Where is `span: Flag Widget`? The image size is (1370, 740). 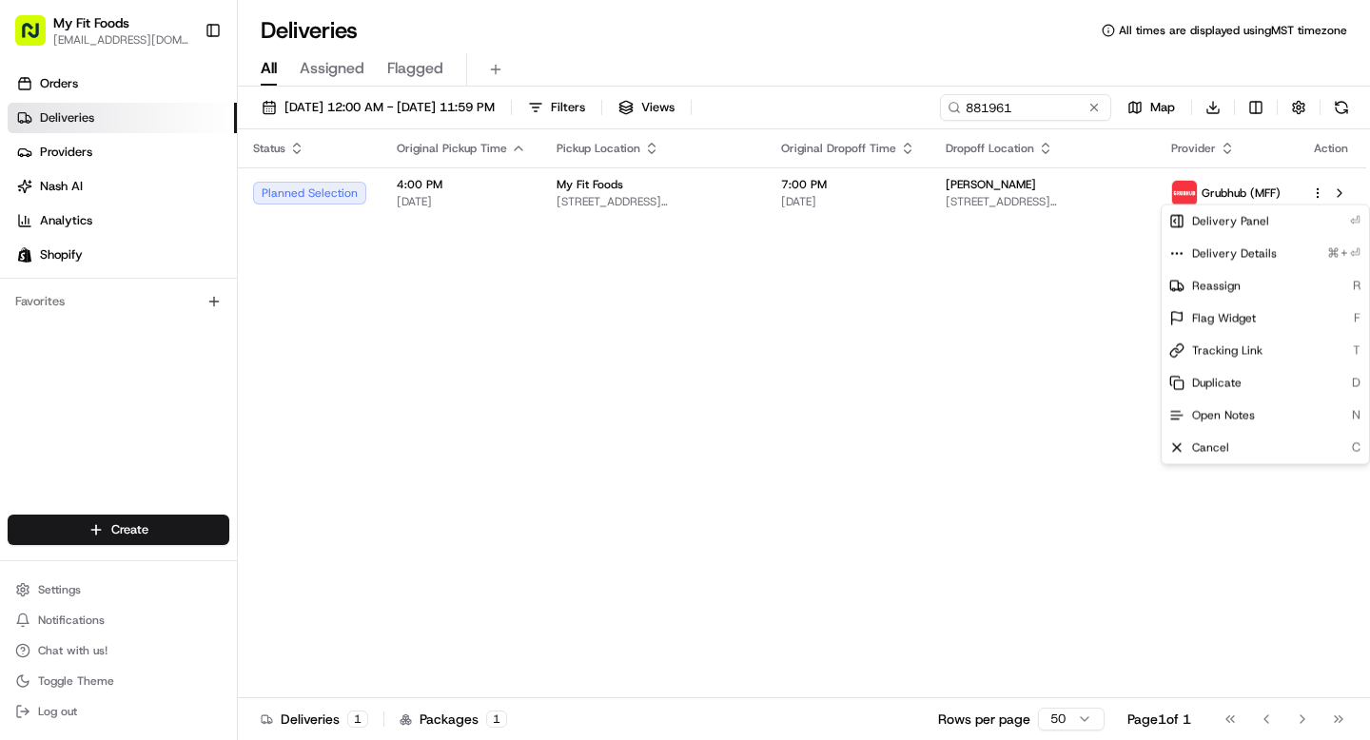
span: Flag Widget is located at coordinates (1224, 319).